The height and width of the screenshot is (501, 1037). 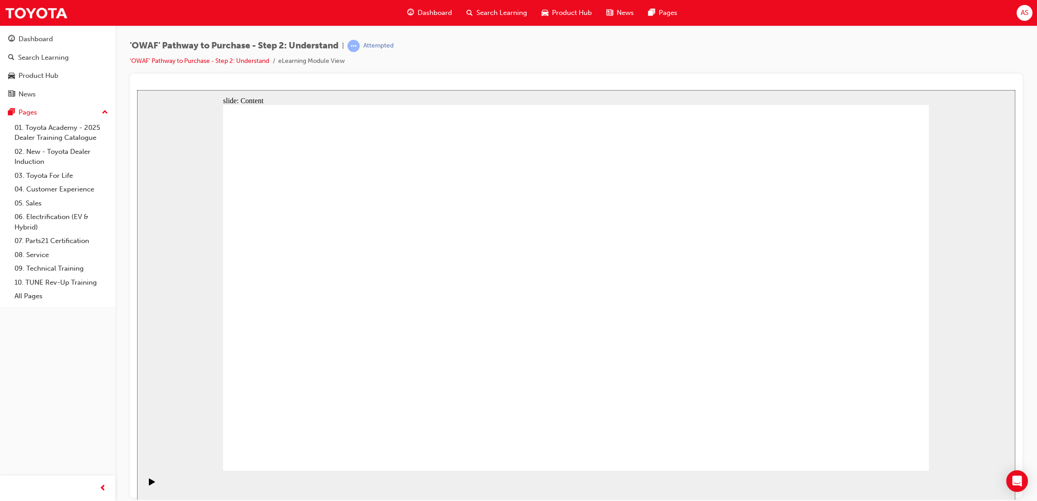 What do you see at coordinates (61, 157) in the screenshot?
I see `a: 02. New - Toyota Dealer Induction` at bounding box center [61, 157].